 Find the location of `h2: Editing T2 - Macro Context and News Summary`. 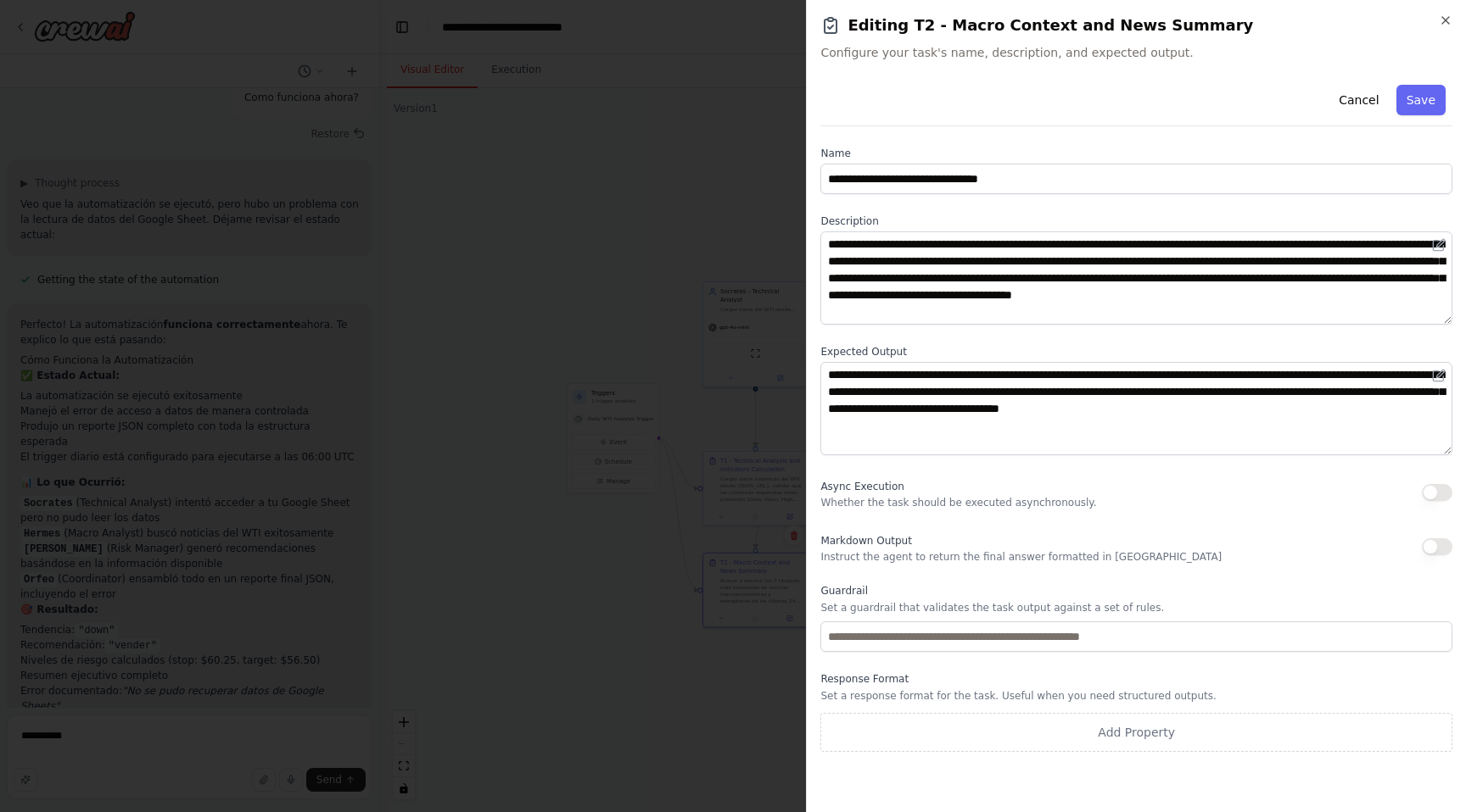

h2: Editing T2 - Macro Context and News Summary is located at coordinates (1136, 25).